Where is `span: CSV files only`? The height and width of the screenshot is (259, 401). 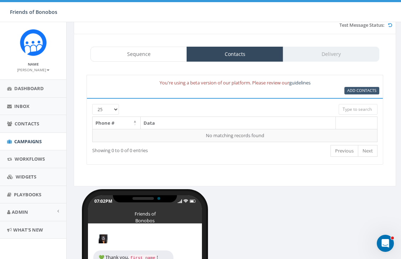 span: CSV files only is located at coordinates (362, 90).